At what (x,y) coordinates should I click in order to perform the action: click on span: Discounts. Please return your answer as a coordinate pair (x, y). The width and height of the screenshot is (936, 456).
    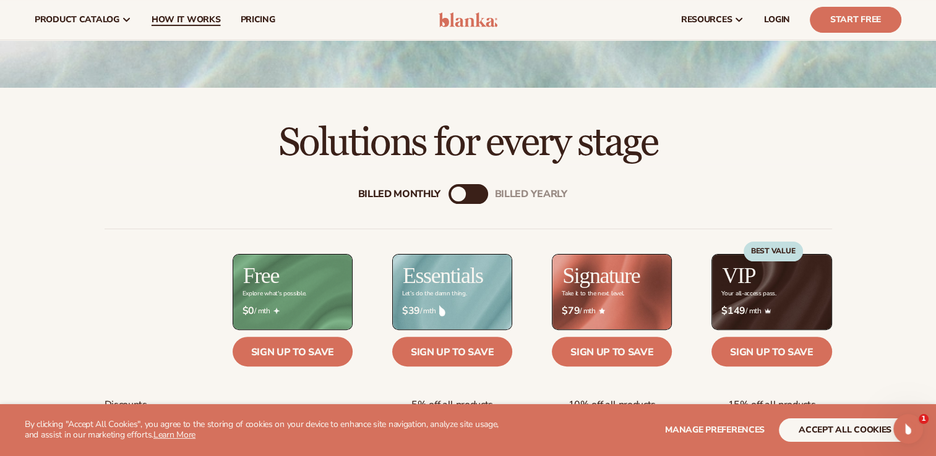
    Looking at the image, I should click on (126, 405).